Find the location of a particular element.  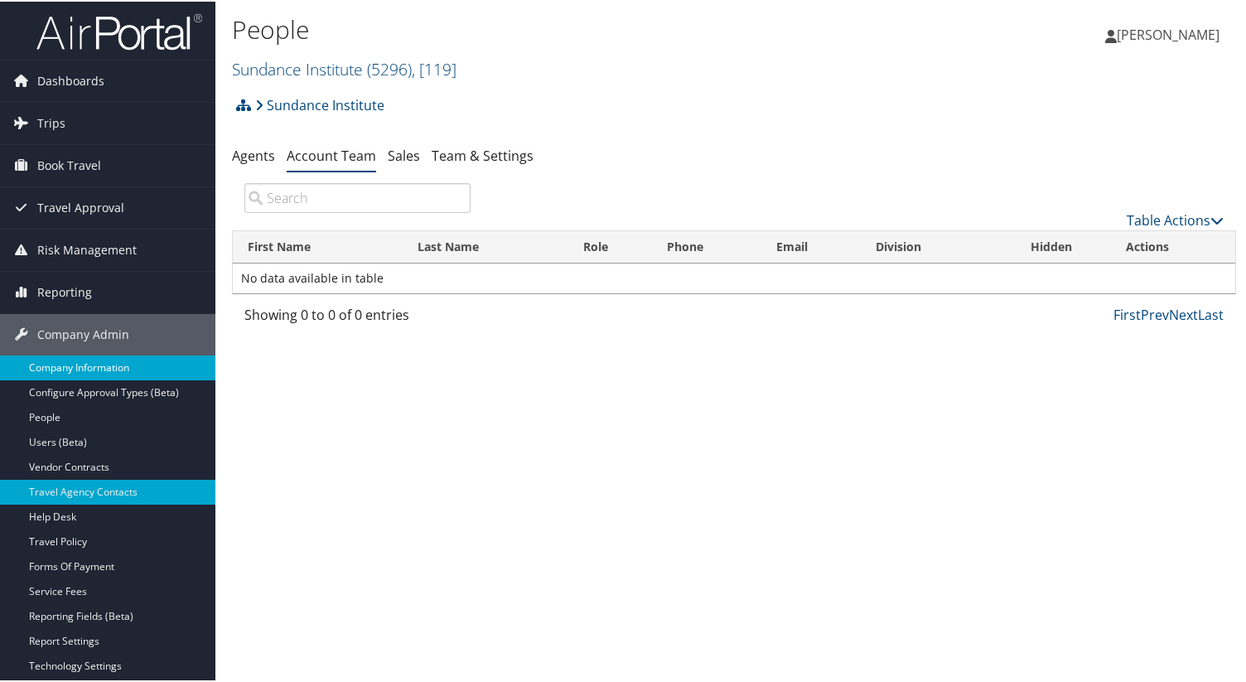

a: Next is located at coordinates (1184, 313).